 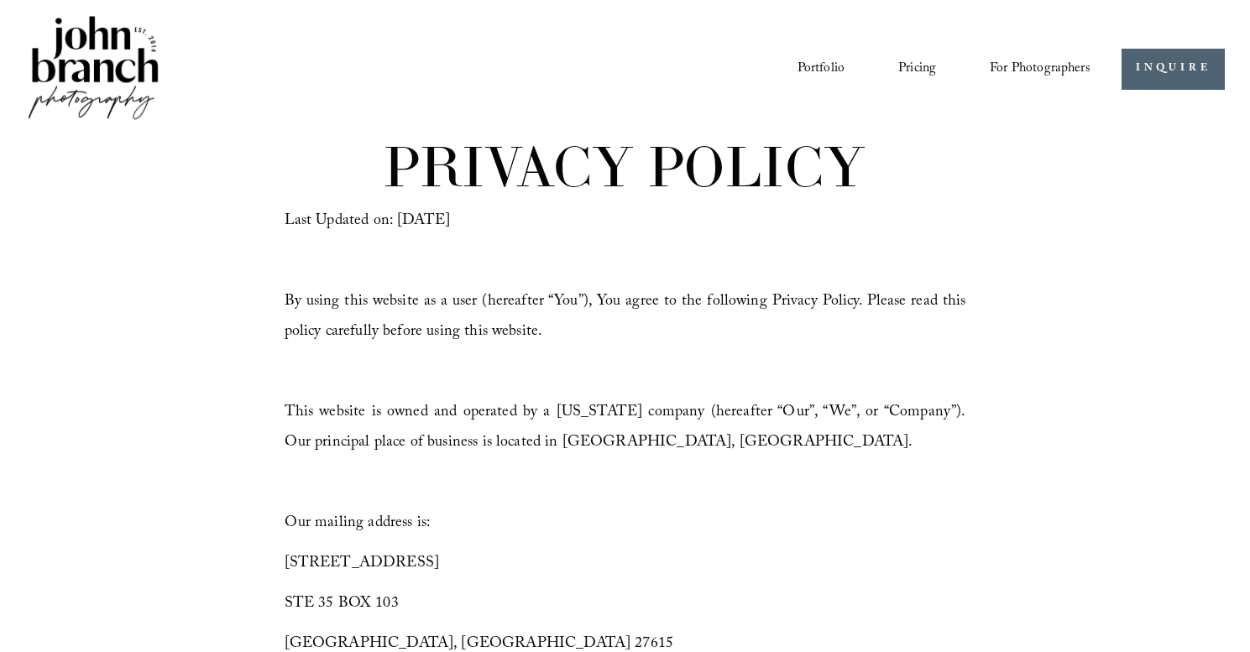 I want to click on a: Pricing, so click(x=917, y=69).